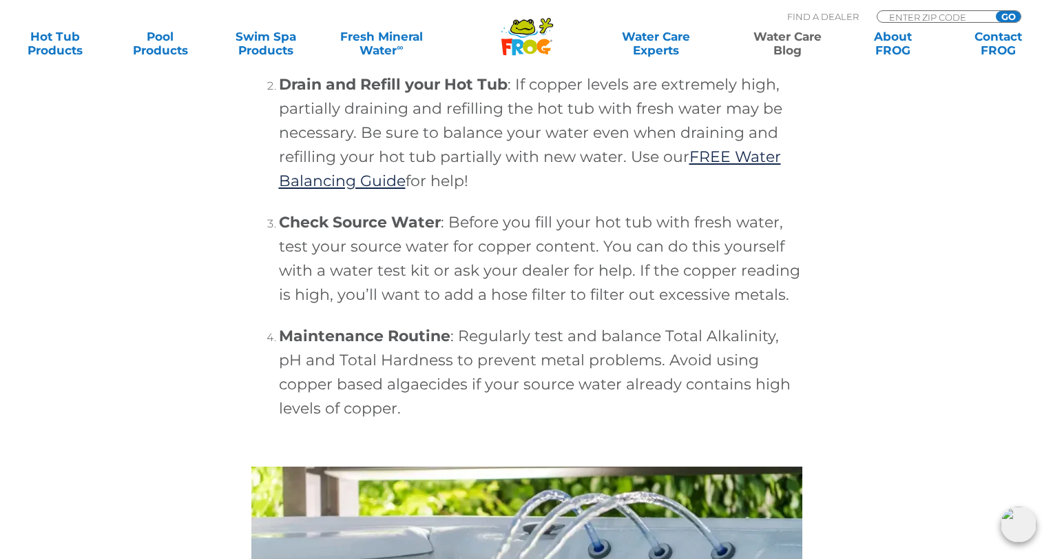  What do you see at coordinates (893, 43) in the screenshot?
I see `a: AboutFROG` at bounding box center [893, 43].